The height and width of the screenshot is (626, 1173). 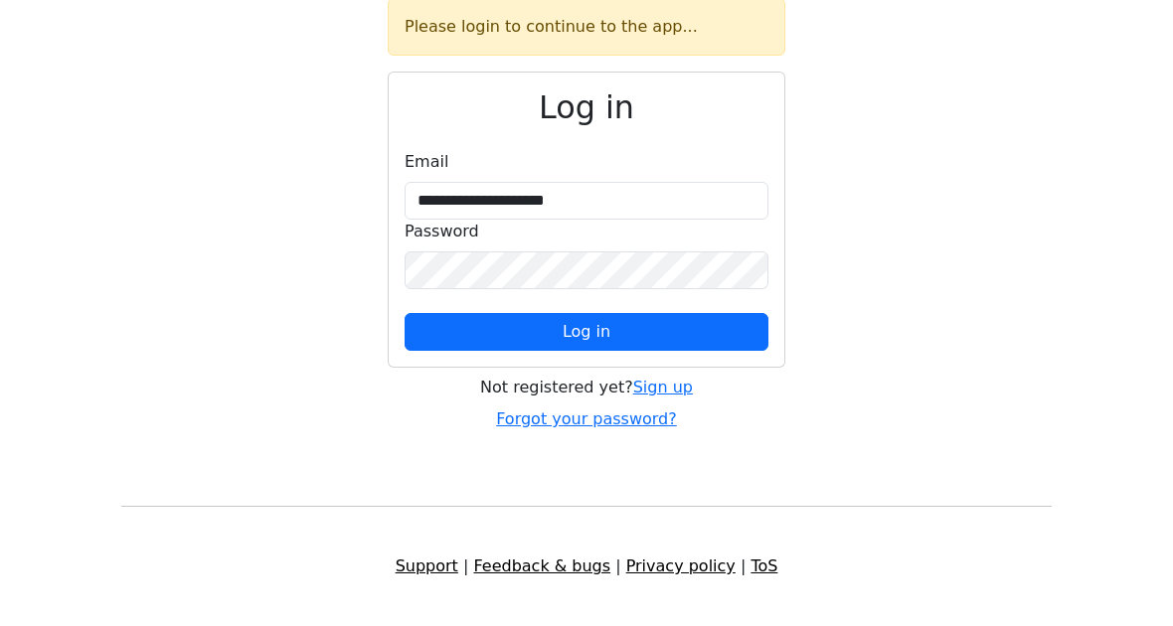 I want to click on a: Sign up, so click(x=663, y=387).